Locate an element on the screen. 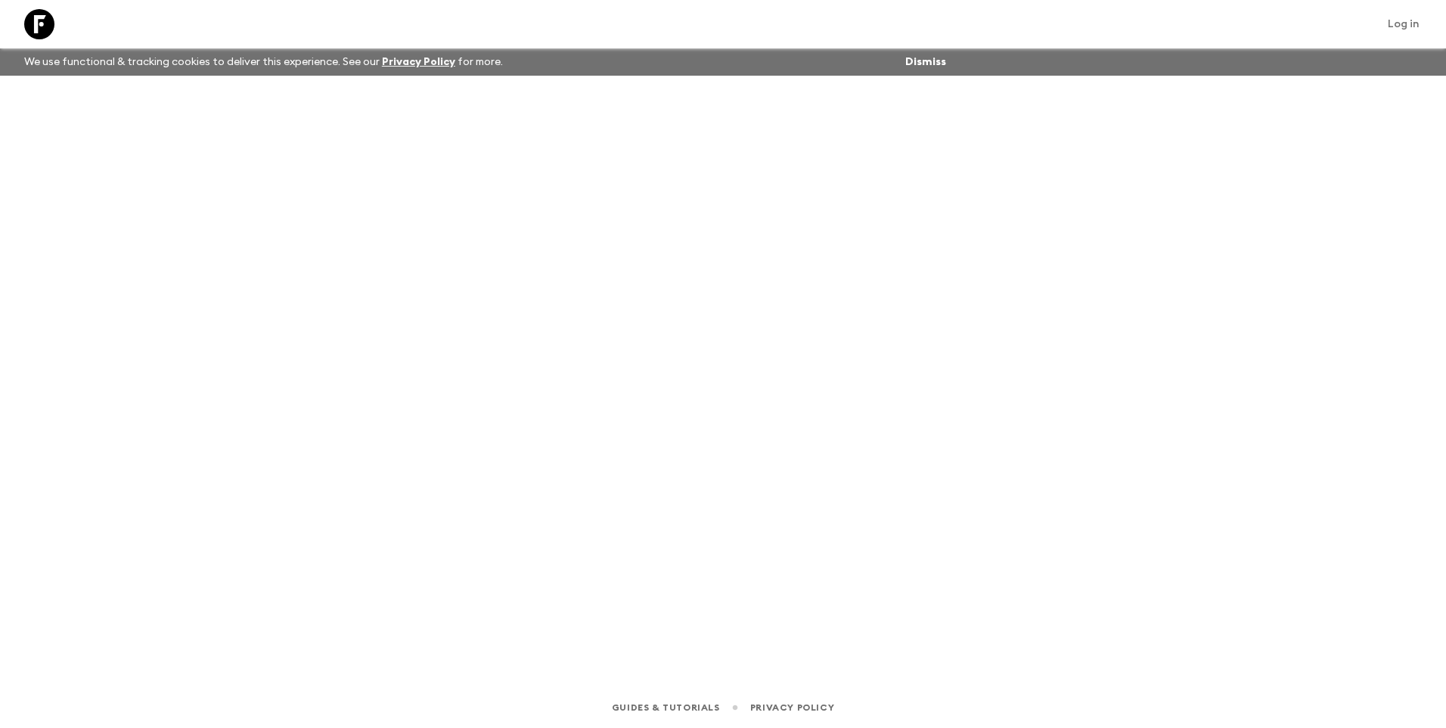 Image resolution: width=1446 pixels, height=728 pixels. a: Log in is located at coordinates (1404, 24).